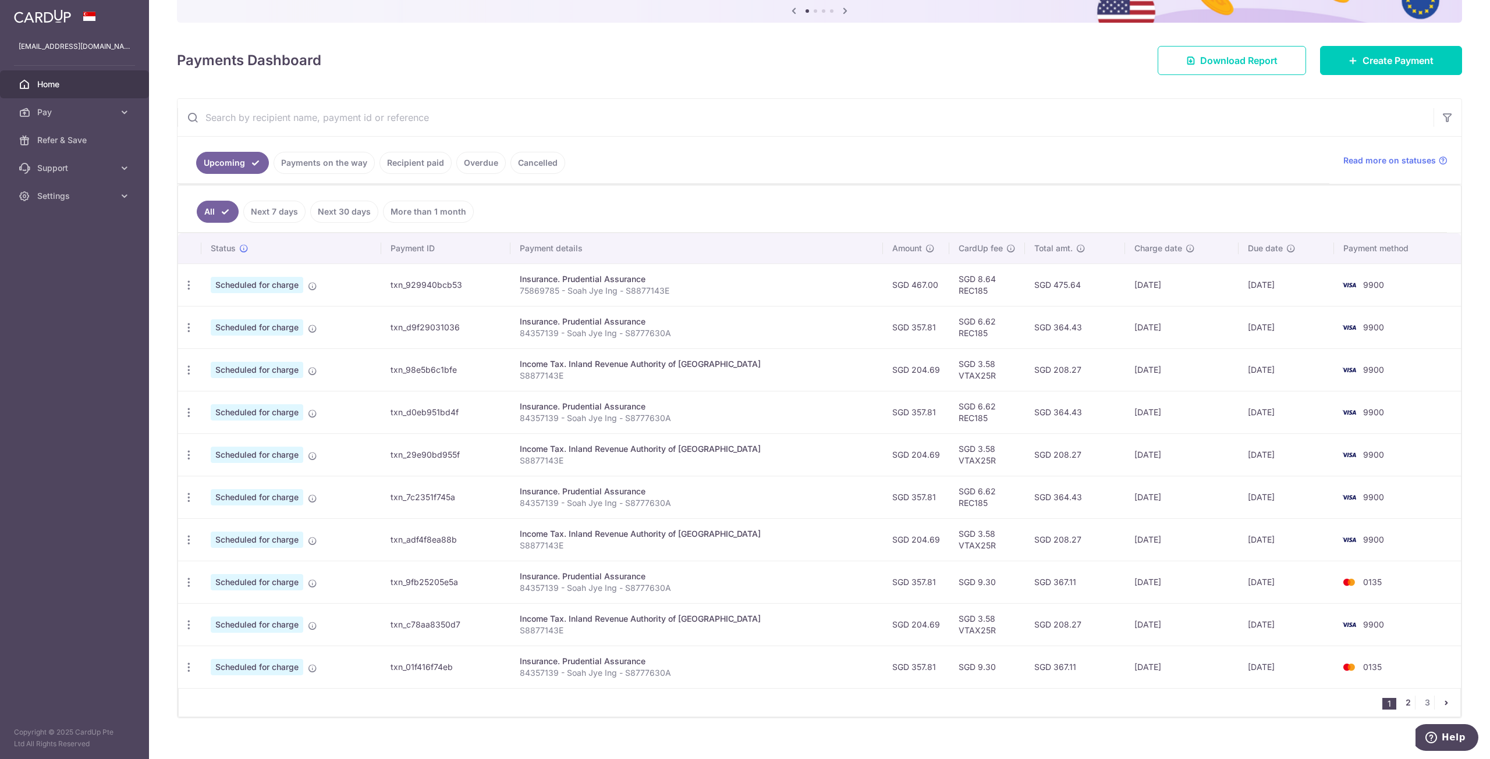 The width and height of the screenshot is (1490, 759). Describe the element at coordinates (76, 168) in the screenshot. I see `span: Support` at that location.